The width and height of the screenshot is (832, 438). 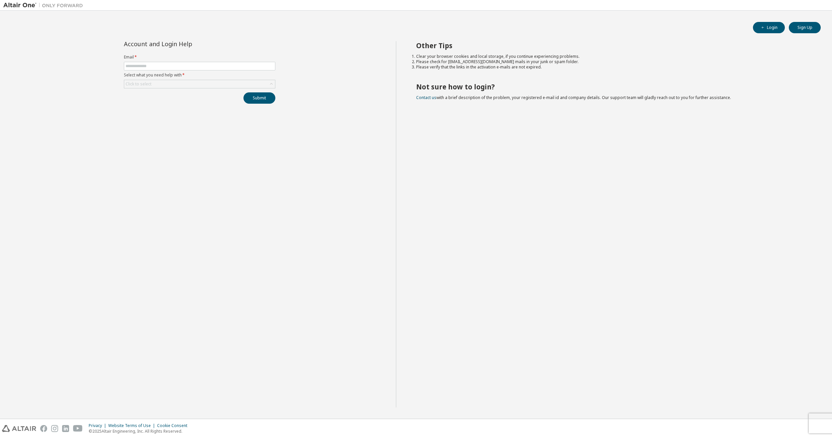 I want to click on button: Login, so click(x=769, y=28).